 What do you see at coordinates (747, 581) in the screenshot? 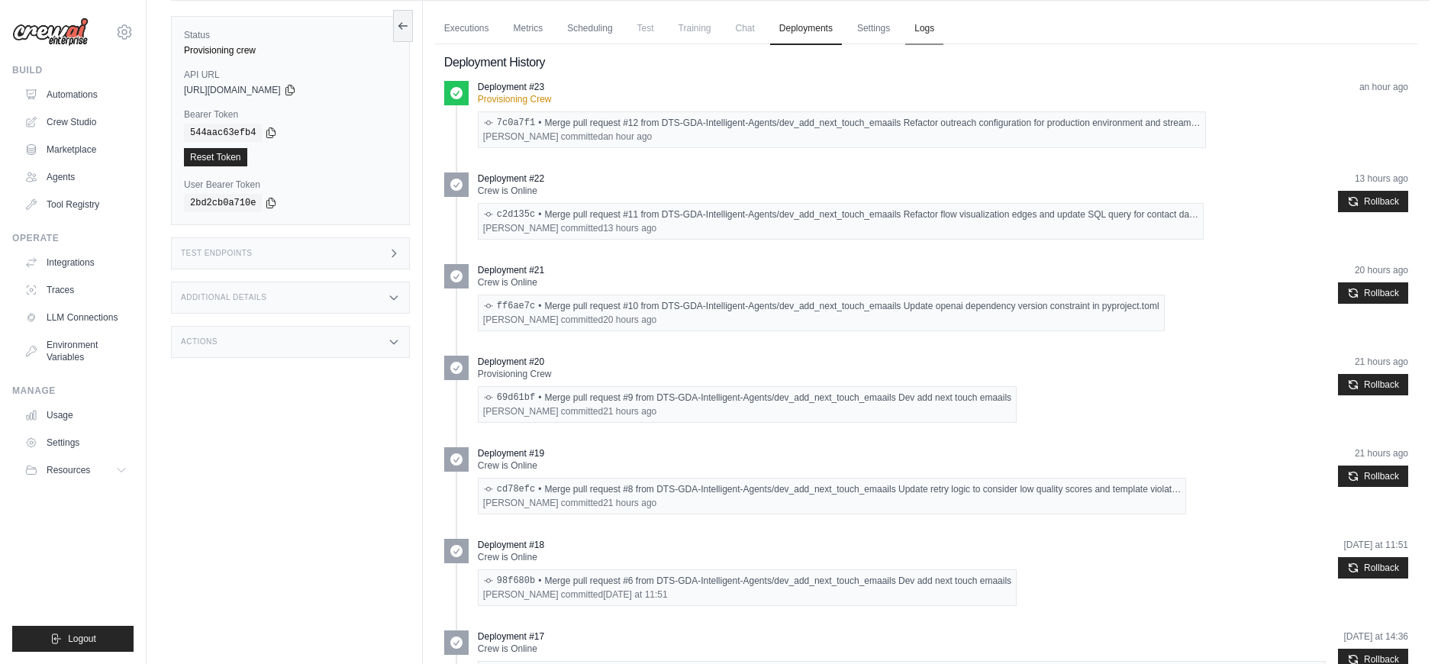
I see `div: Merge pull request #6 from DTS-GDA-Intelligent-Agents/dev_add_next_touch_emaails Dev add next tou...` at bounding box center [747, 581].